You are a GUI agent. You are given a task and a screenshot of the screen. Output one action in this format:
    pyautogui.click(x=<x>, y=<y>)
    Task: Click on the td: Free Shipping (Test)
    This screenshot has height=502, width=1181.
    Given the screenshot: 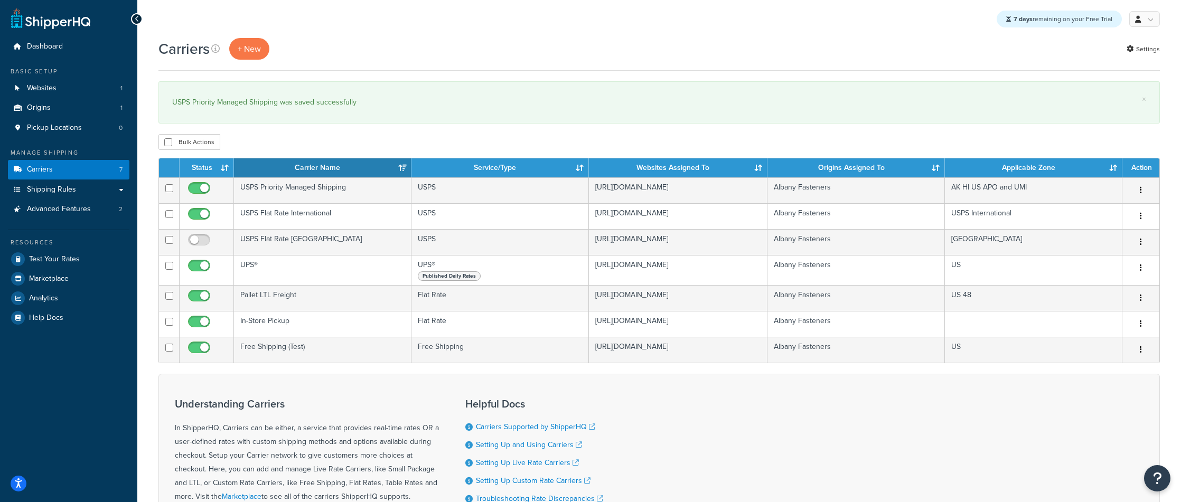 What is the action you would take?
    pyautogui.click(x=323, y=350)
    